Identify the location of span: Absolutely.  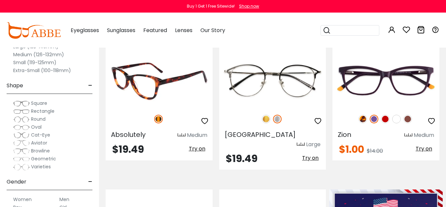
(128, 134).